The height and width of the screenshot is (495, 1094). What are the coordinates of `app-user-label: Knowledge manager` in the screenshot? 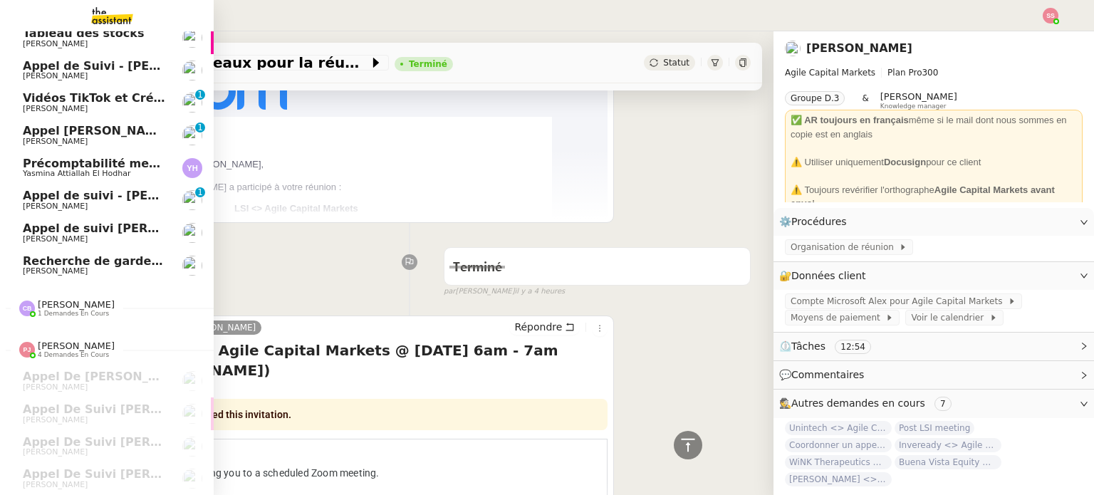 It's located at (918, 100).